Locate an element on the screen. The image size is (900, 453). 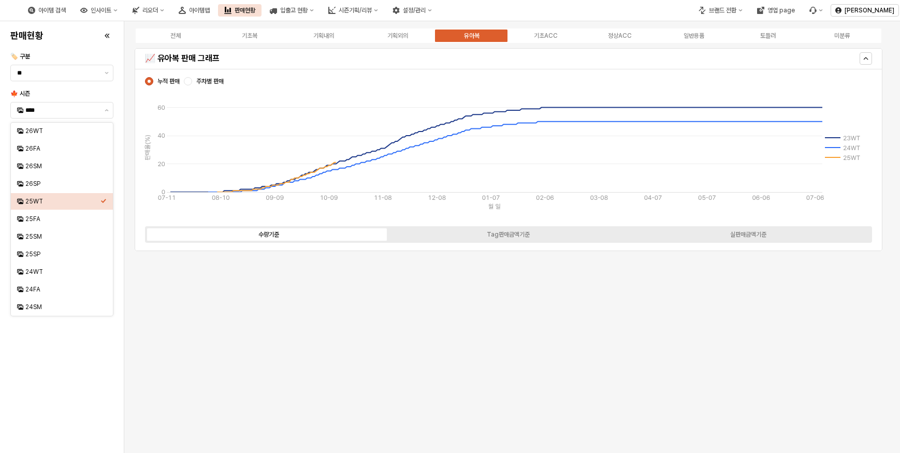
div: 24FA is located at coordinates (63, 289).